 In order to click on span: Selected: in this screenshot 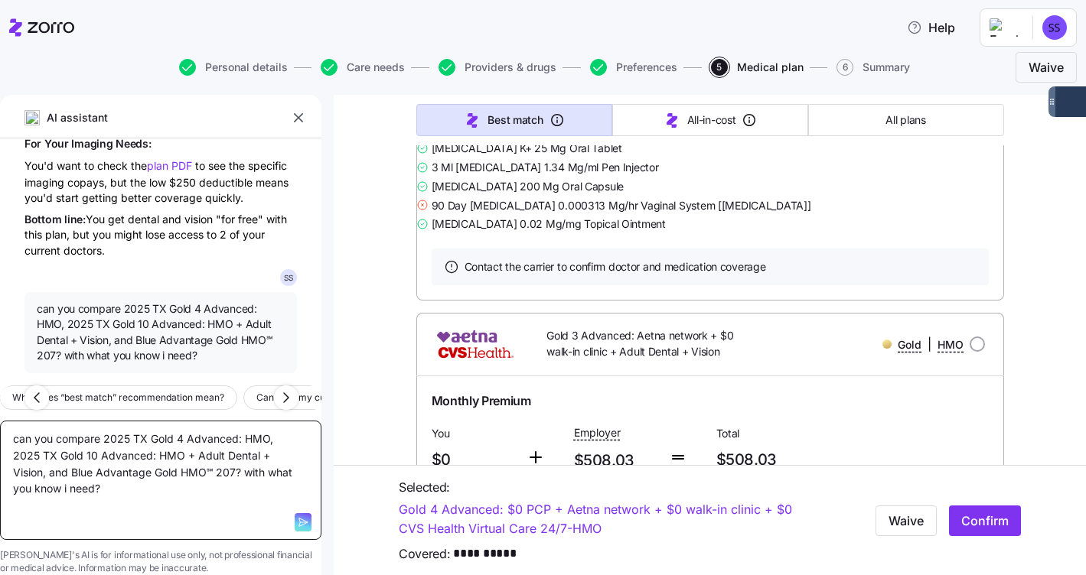, I will do `click(424, 487)`.